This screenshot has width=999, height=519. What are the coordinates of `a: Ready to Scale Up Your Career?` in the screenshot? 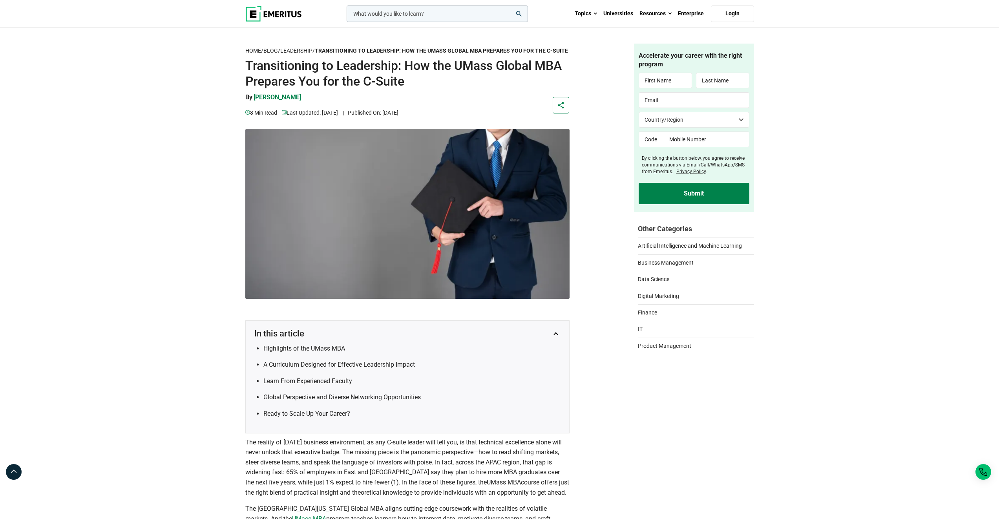 It's located at (307, 413).